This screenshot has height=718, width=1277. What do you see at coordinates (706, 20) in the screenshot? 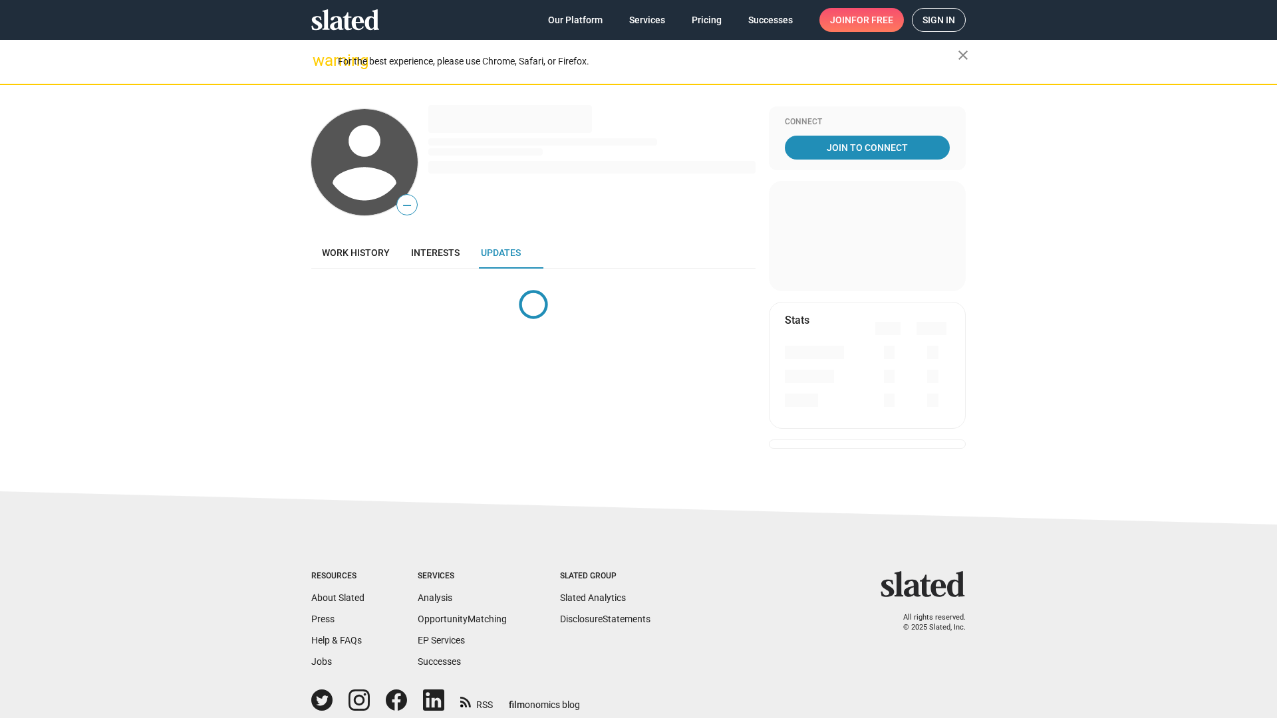
I see `span: Pricing` at bounding box center [706, 20].